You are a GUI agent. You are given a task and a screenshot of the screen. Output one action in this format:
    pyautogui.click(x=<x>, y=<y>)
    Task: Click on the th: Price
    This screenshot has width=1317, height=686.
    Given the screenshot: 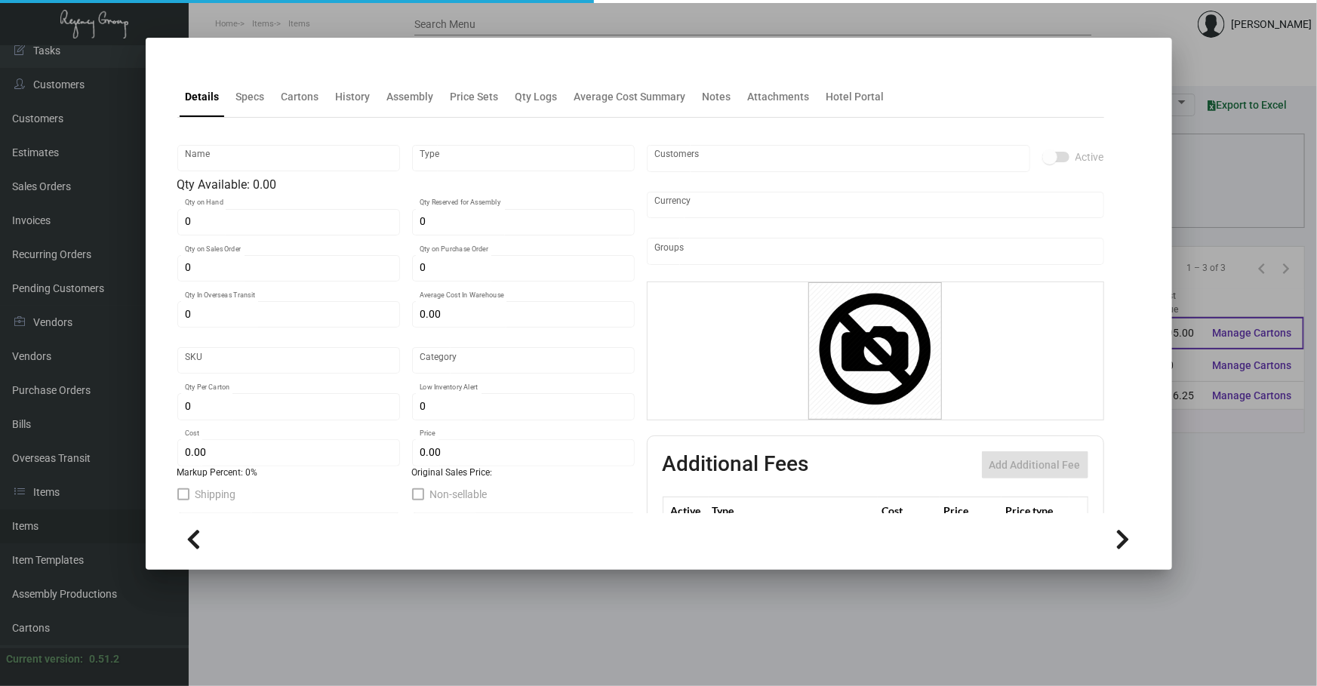 What is the action you would take?
    pyautogui.click(x=970, y=510)
    